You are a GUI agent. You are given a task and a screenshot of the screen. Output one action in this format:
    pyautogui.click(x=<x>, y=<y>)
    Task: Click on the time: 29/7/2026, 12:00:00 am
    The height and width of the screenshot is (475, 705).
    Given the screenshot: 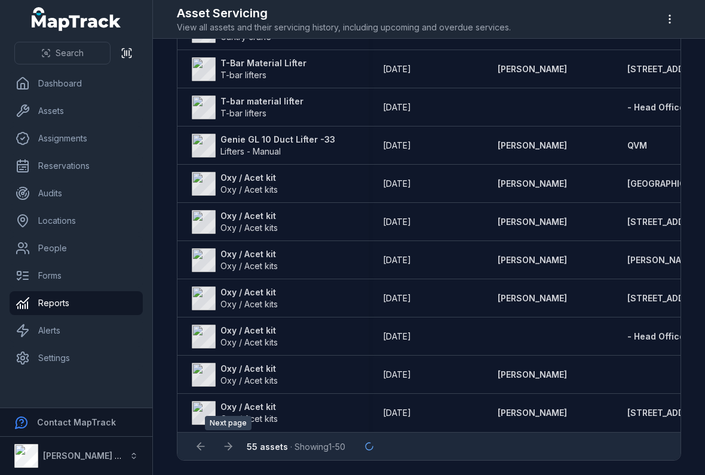 What is the action you would take?
    pyautogui.click(x=396, y=69)
    